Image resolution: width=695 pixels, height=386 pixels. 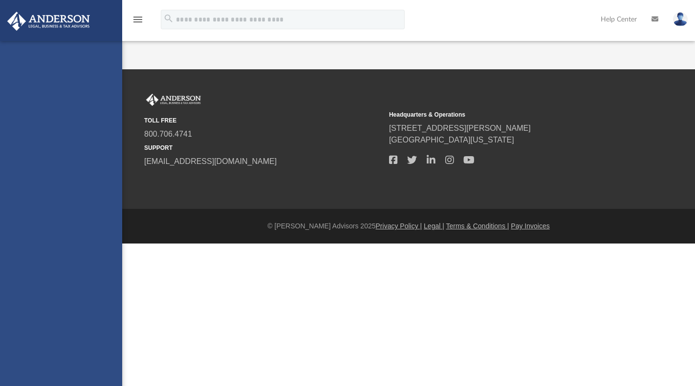 What do you see at coordinates (169, 19) in the screenshot?
I see `i: search` at bounding box center [169, 19].